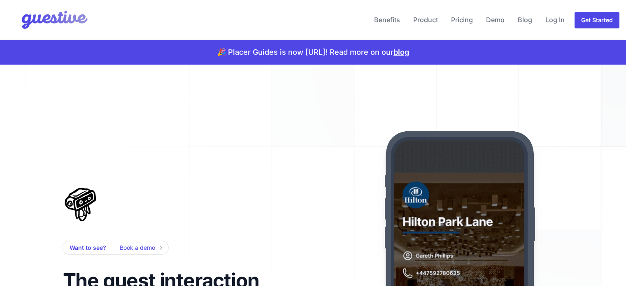  I want to click on img: Your Company, so click(48, 20).